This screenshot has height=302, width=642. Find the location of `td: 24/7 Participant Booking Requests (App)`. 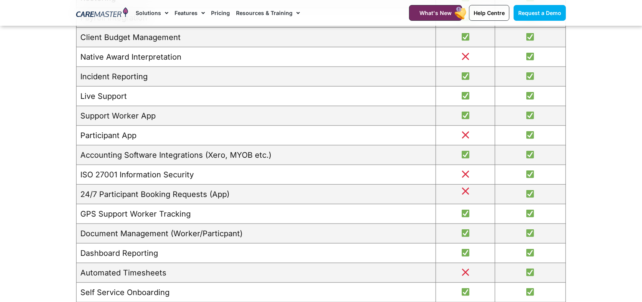

td: 24/7 Participant Booking Requests (App) is located at coordinates (256, 194).